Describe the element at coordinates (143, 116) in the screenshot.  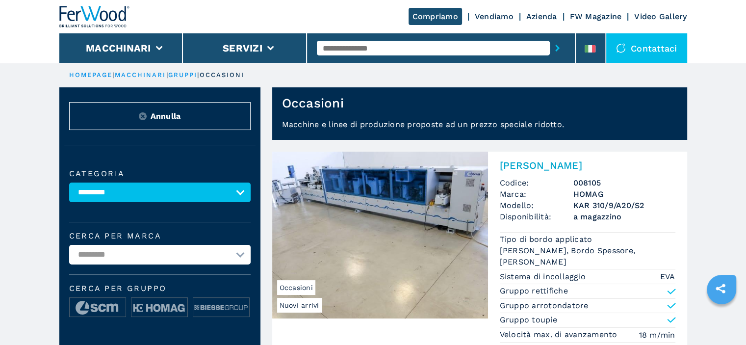
I see `img: Reset` at that location.